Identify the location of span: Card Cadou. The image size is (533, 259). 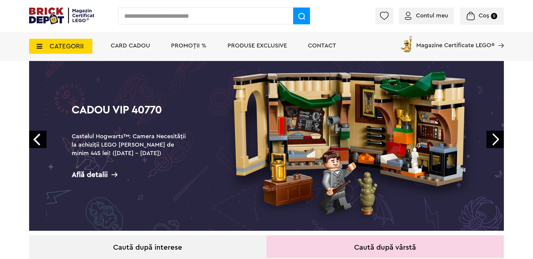
(130, 46).